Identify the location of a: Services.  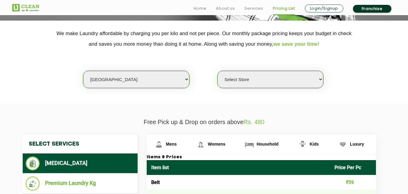
(253, 8).